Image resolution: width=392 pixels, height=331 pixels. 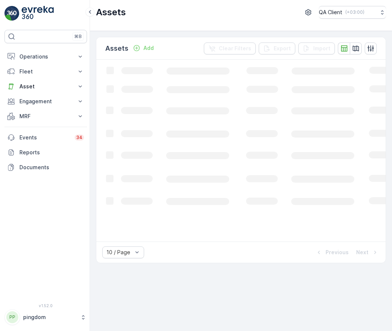 I want to click on img: logo, so click(x=12, y=13).